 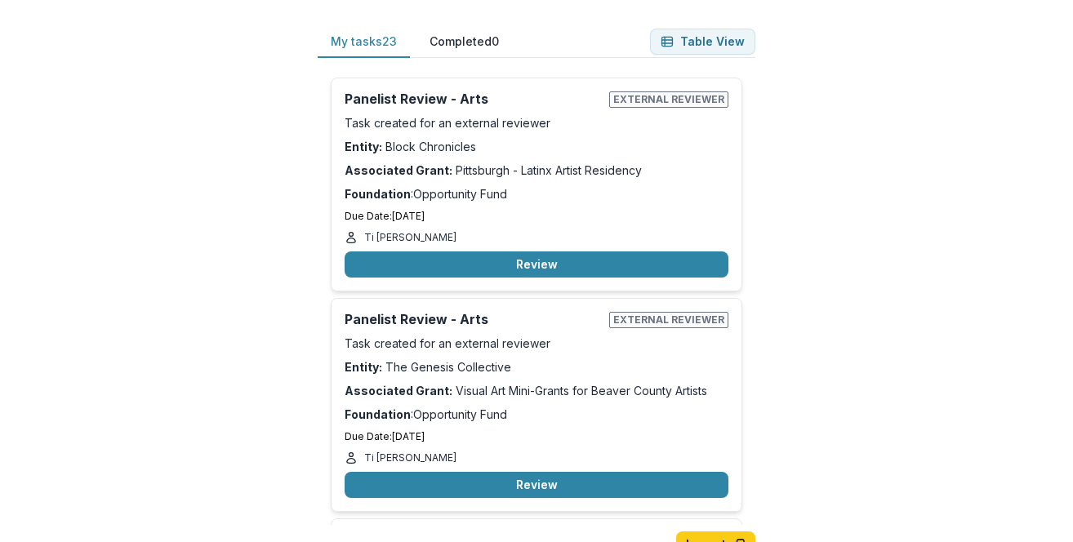 What do you see at coordinates (464, 42) in the screenshot?
I see `button: Completed 0` at bounding box center [464, 42].